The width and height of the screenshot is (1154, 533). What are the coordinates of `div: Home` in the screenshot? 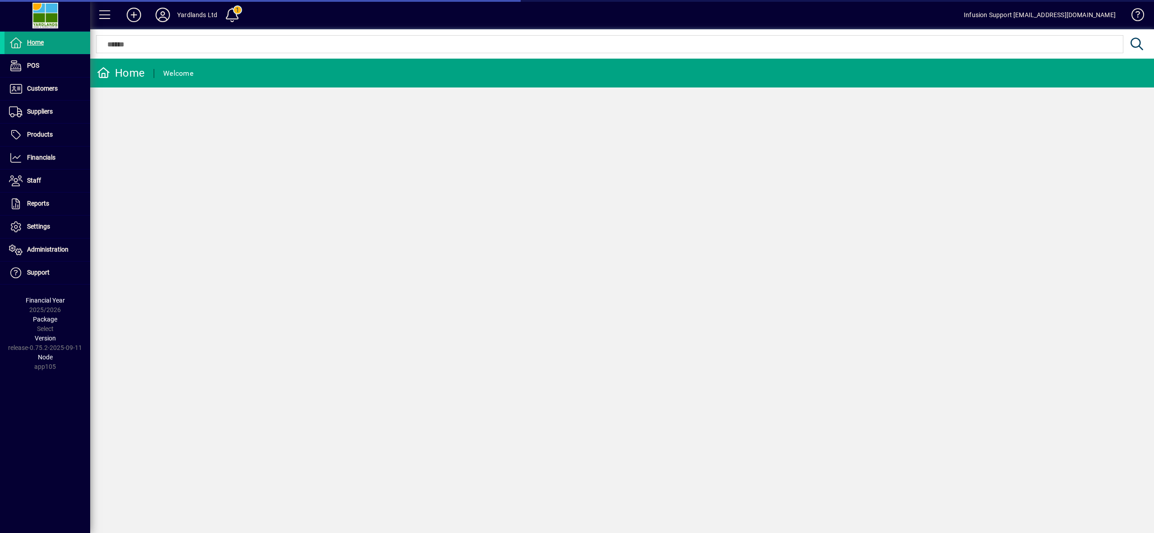 It's located at (121, 73).